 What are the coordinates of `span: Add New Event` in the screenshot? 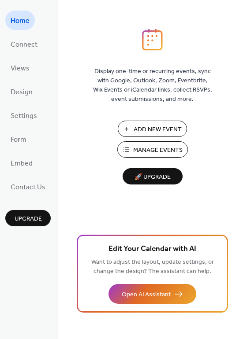 It's located at (157, 130).